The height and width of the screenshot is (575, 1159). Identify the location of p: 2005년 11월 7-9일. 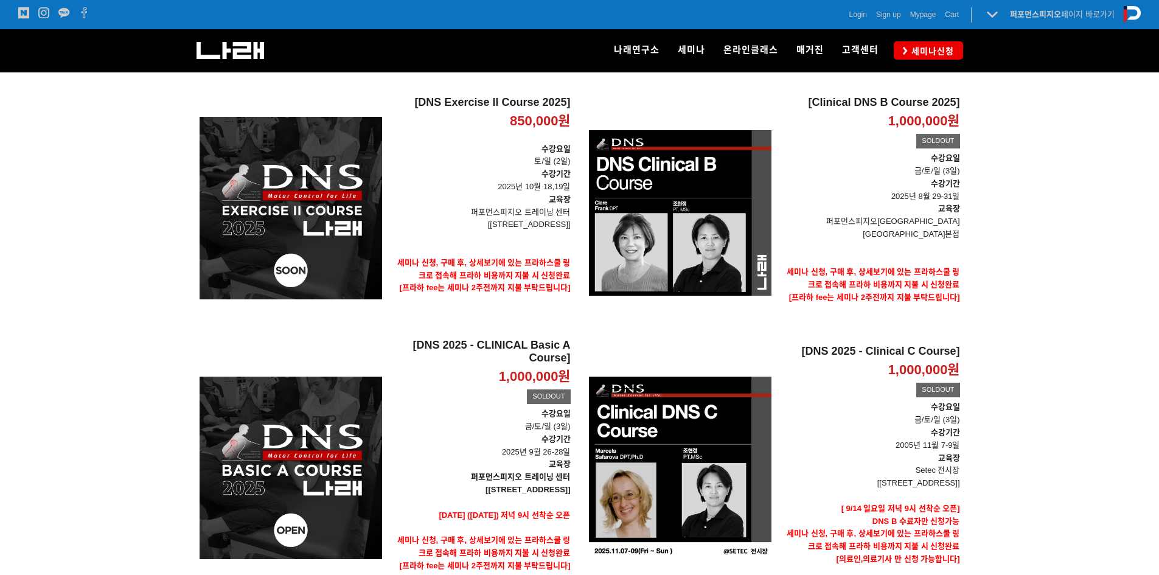
(870, 439).